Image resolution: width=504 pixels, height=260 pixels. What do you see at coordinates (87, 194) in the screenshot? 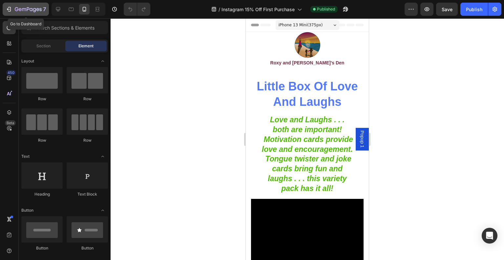
I see `div: Text Block` at bounding box center [87, 194].